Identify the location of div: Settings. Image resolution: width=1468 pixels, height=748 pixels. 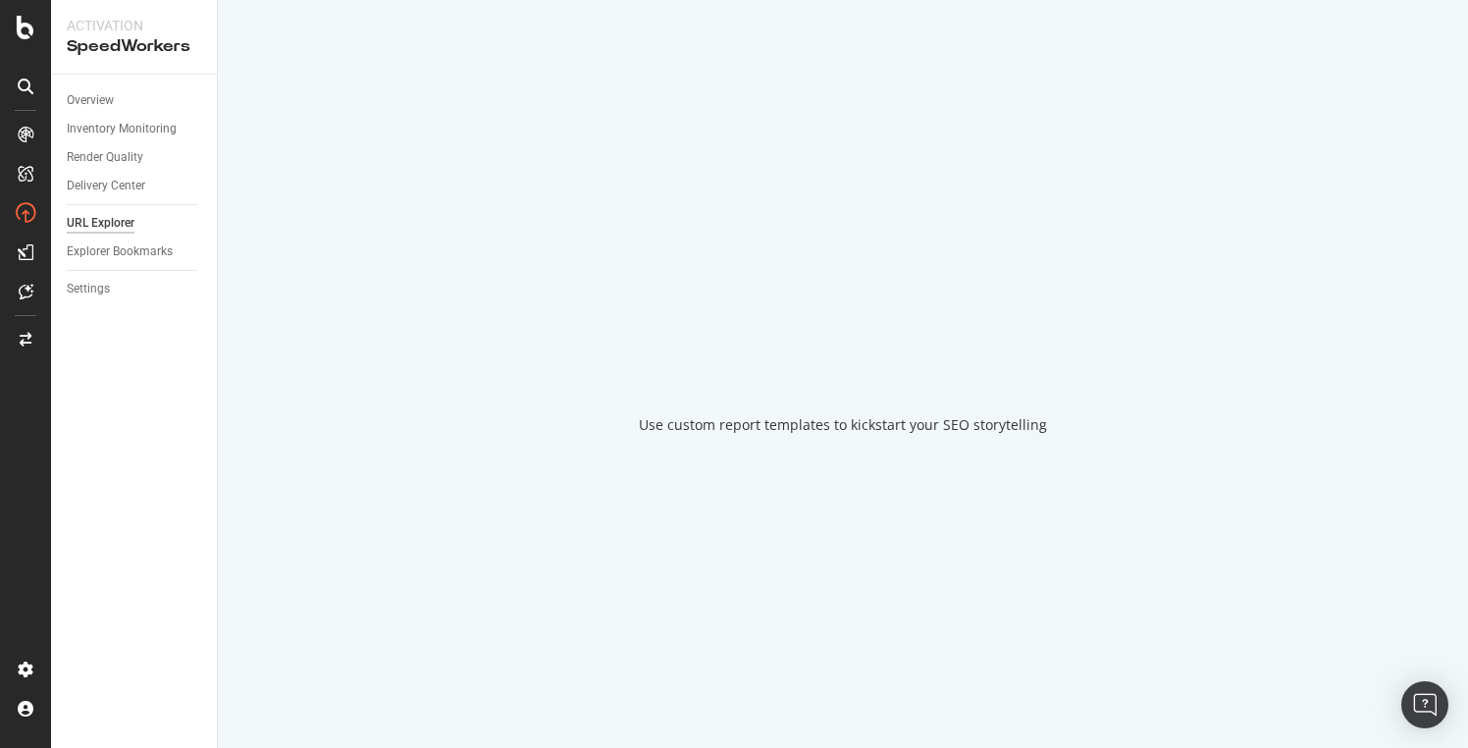
(88, 288).